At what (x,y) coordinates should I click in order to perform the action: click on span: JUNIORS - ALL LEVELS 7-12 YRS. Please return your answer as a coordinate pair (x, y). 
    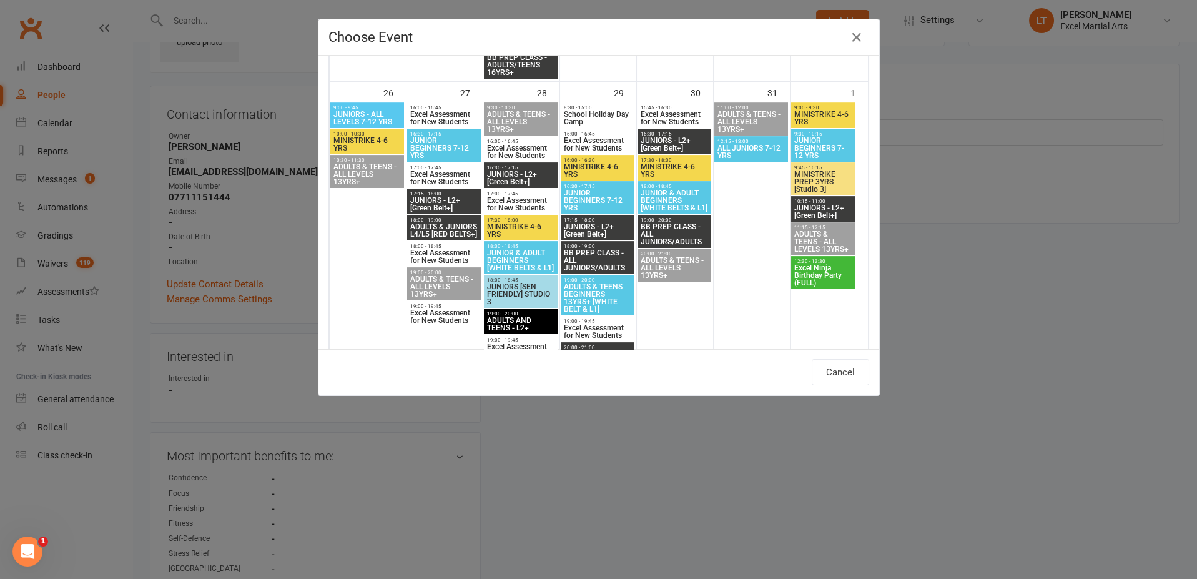
    Looking at the image, I should click on (367, 118).